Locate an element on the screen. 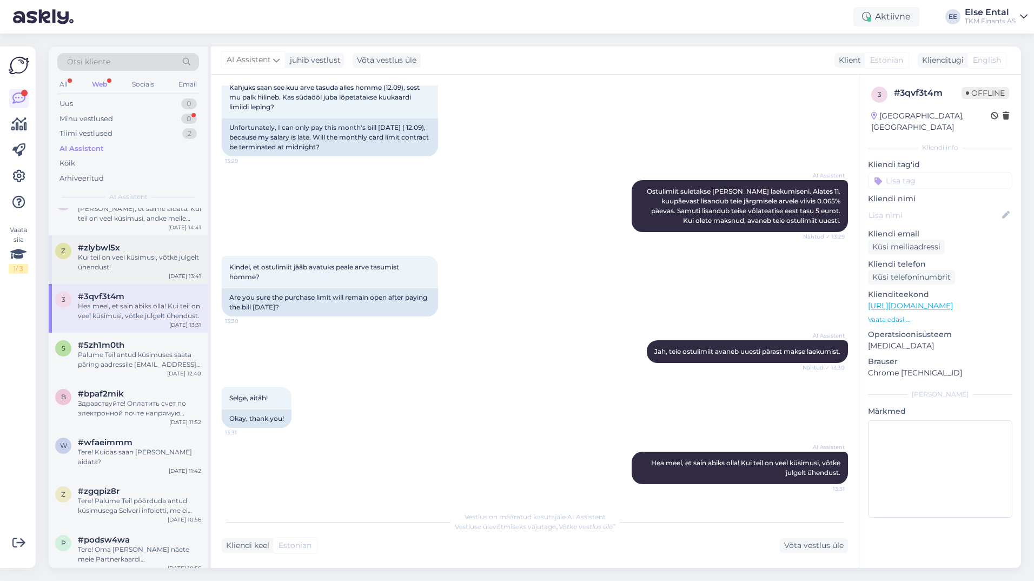  span: Nähtud ✓ 13:30 is located at coordinates (823, 367).